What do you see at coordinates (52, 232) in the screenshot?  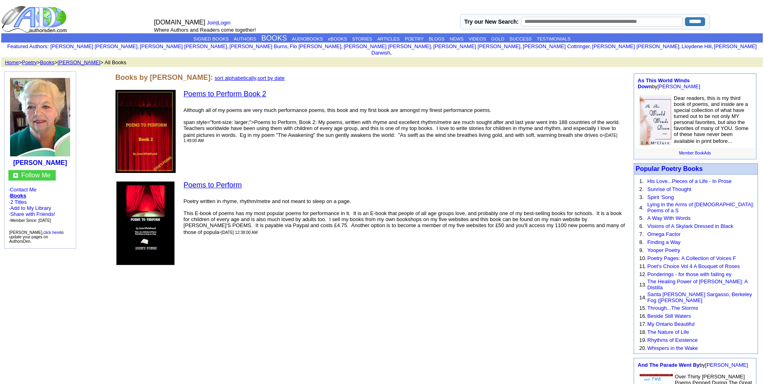 I see `a: click here` at bounding box center [52, 232].